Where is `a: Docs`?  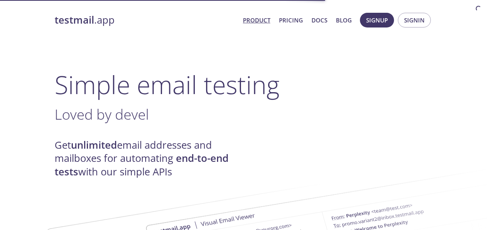
a: Docs is located at coordinates (319, 20).